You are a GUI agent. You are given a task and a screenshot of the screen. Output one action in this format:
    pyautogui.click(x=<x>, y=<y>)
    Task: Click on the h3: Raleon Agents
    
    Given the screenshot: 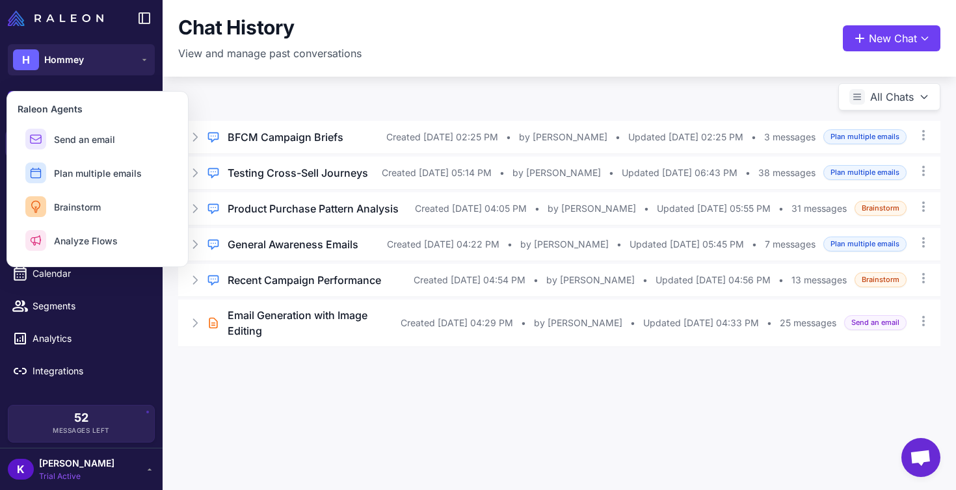 What is the action you would take?
    pyautogui.click(x=98, y=109)
    